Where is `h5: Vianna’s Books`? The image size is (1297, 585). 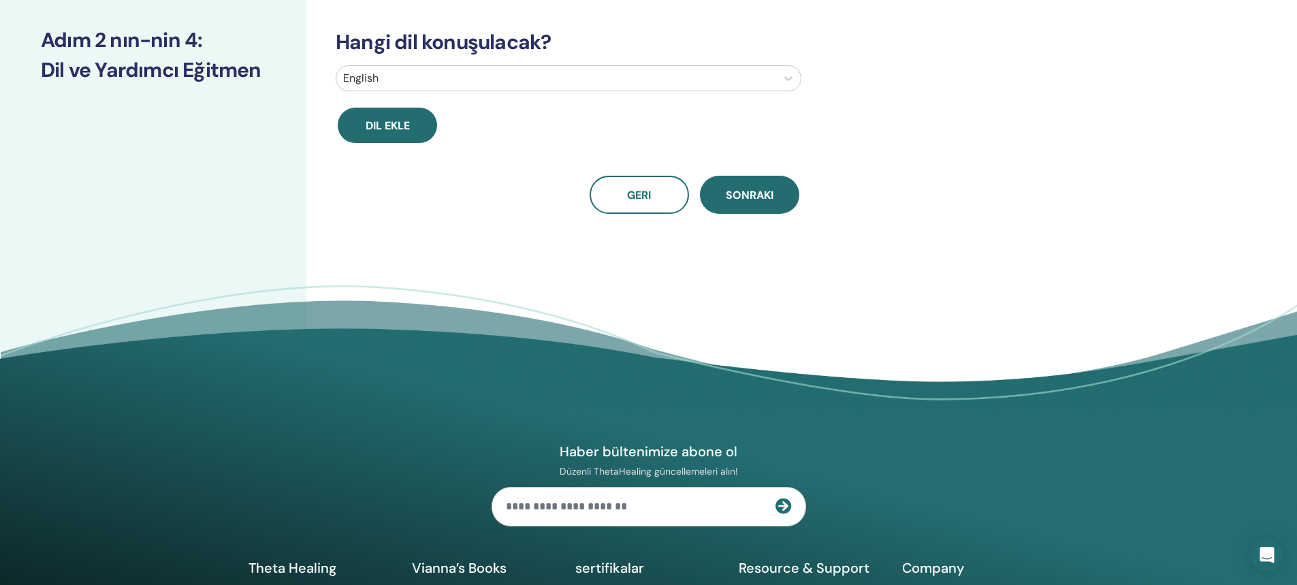
h5: Vianna’s Books is located at coordinates (485, 568).